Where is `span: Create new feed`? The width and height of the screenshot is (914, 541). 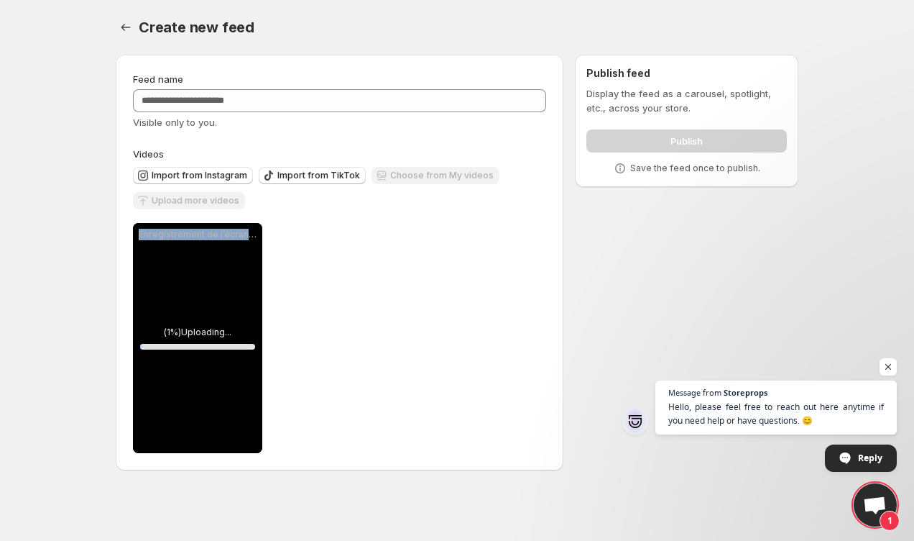
span: Create new feed is located at coordinates (196, 27).